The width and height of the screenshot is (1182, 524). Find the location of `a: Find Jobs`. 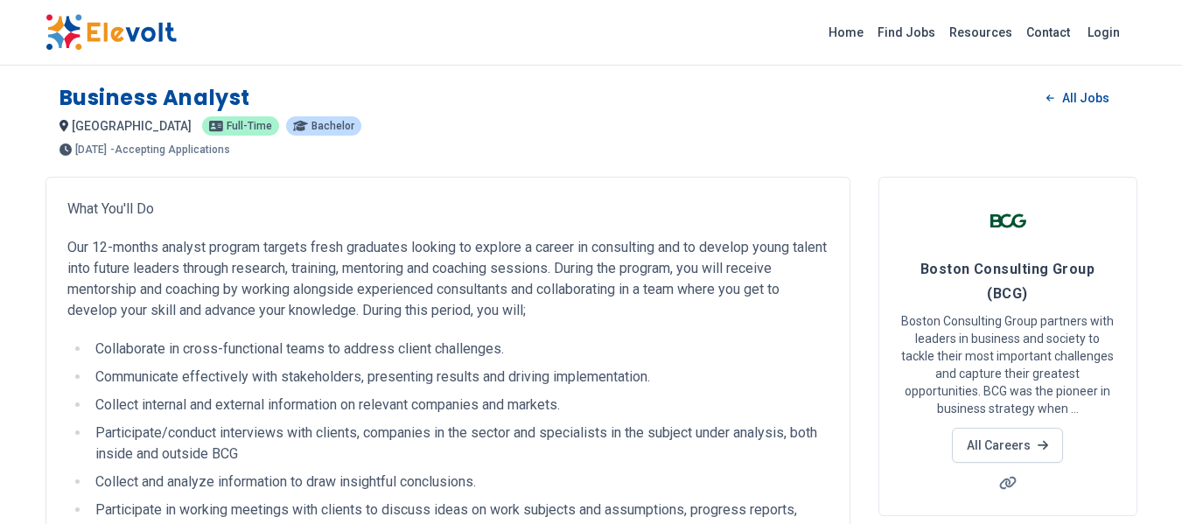

a: Find Jobs is located at coordinates (906, 32).